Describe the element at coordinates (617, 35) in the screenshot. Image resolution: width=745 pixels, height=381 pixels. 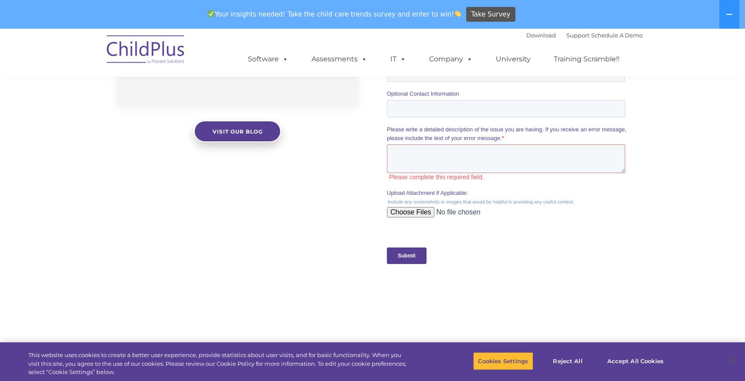
I see `a: Schedule A Demo` at that location.